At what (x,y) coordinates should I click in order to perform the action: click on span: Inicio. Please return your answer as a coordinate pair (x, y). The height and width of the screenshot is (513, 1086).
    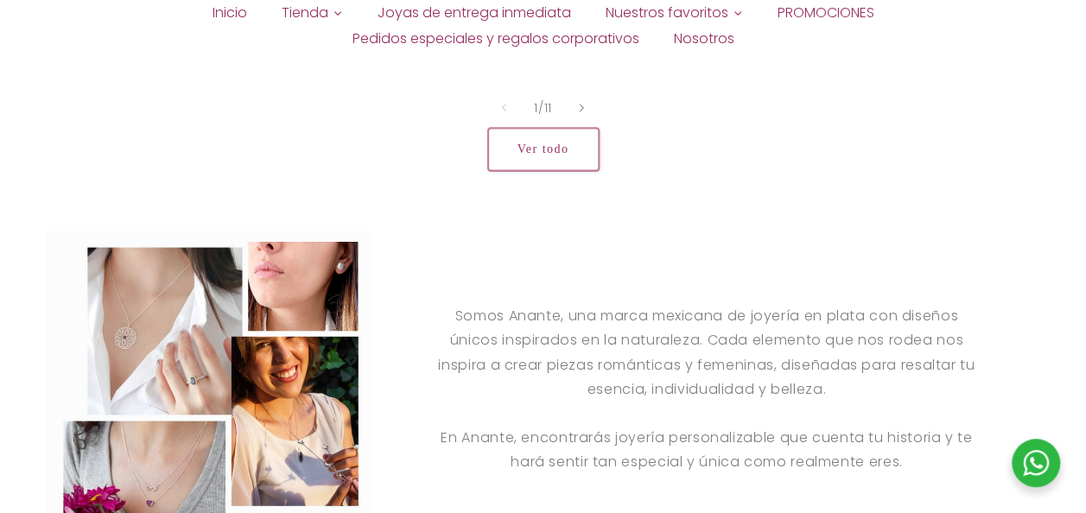
    Looking at the image, I should click on (230, 13).